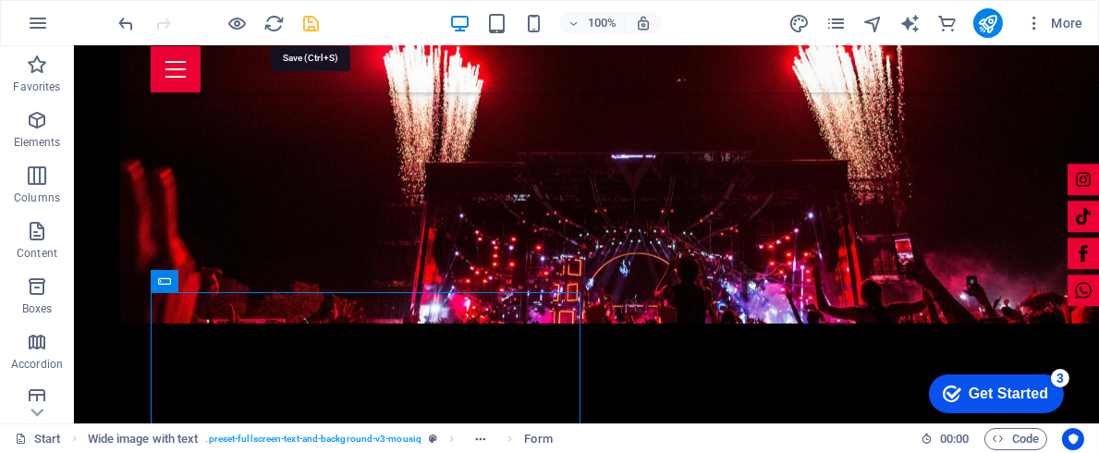 This screenshot has height=453, width=1099. What do you see at coordinates (591, 23) in the screenshot?
I see `button: 100%` at bounding box center [591, 23].